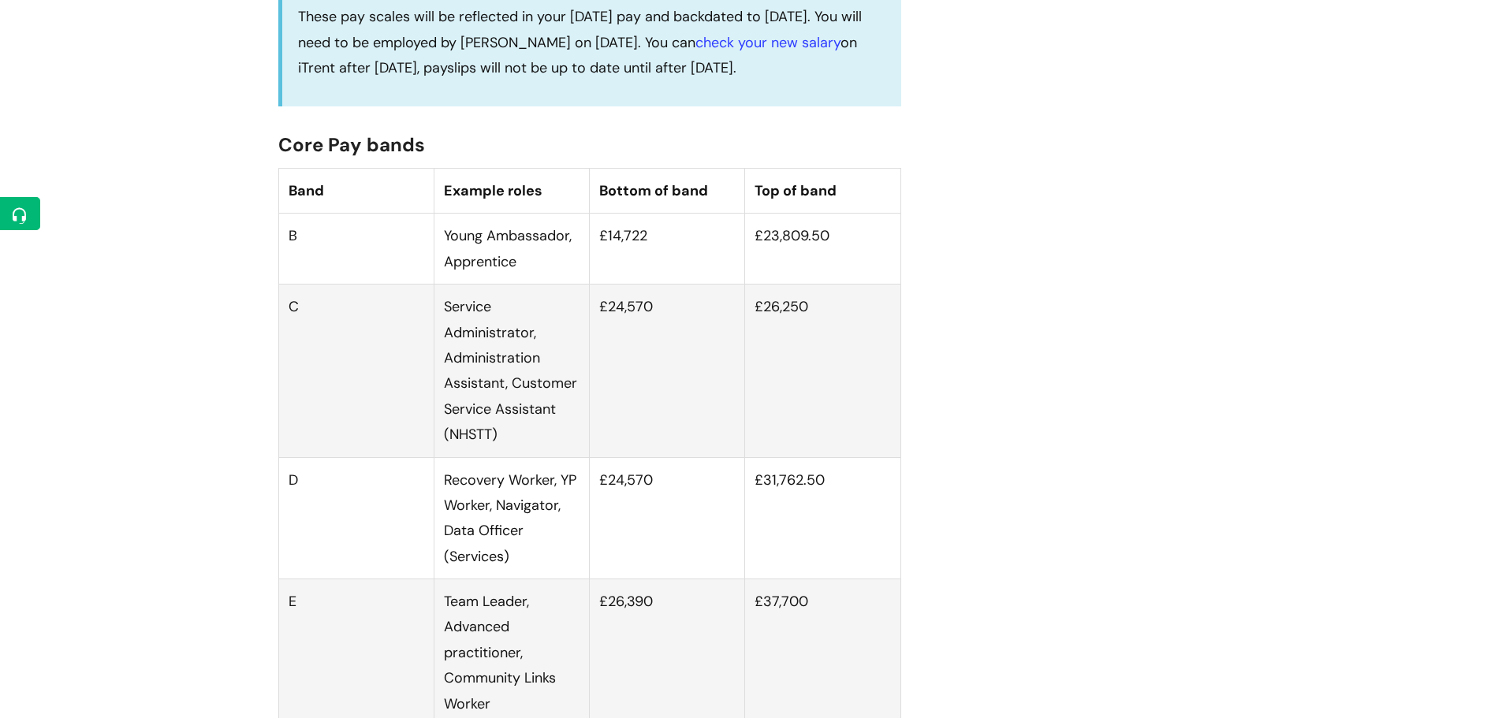  I want to click on td: £14,722, so click(667, 249).